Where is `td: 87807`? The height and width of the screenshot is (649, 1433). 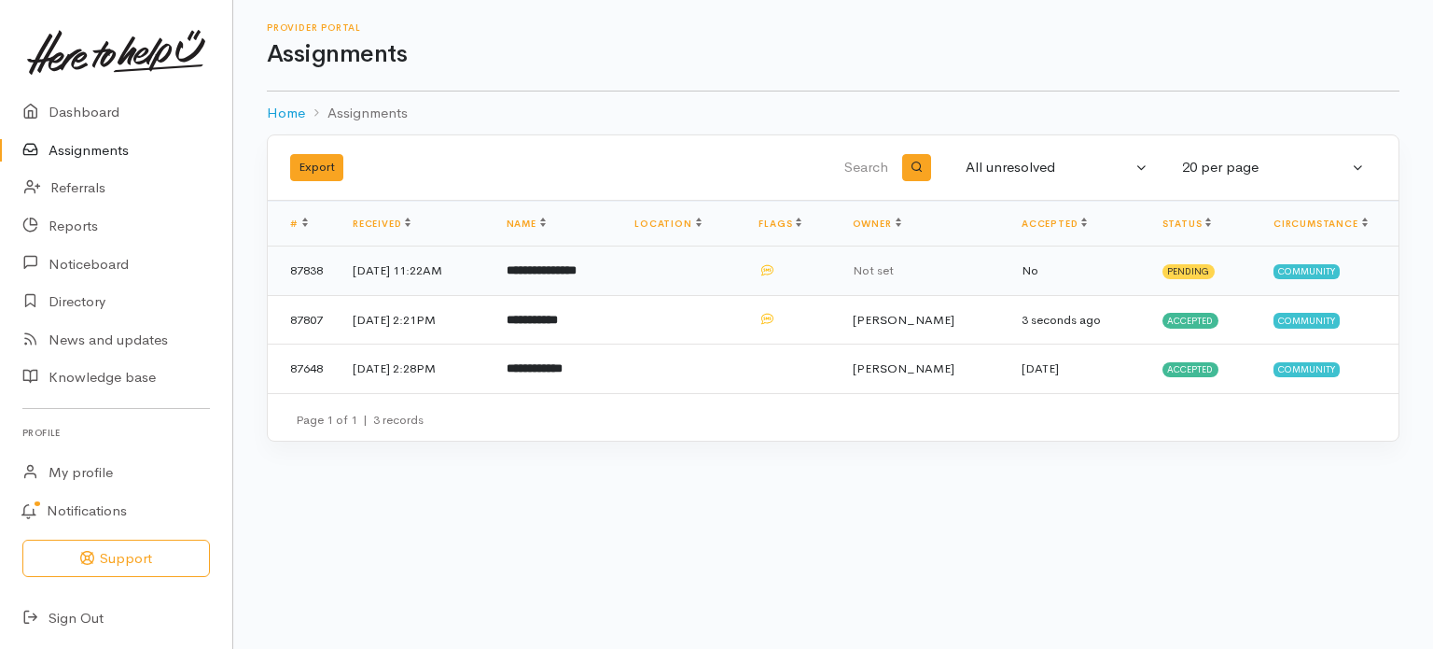 td: 87807 is located at coordinates (302, 319).